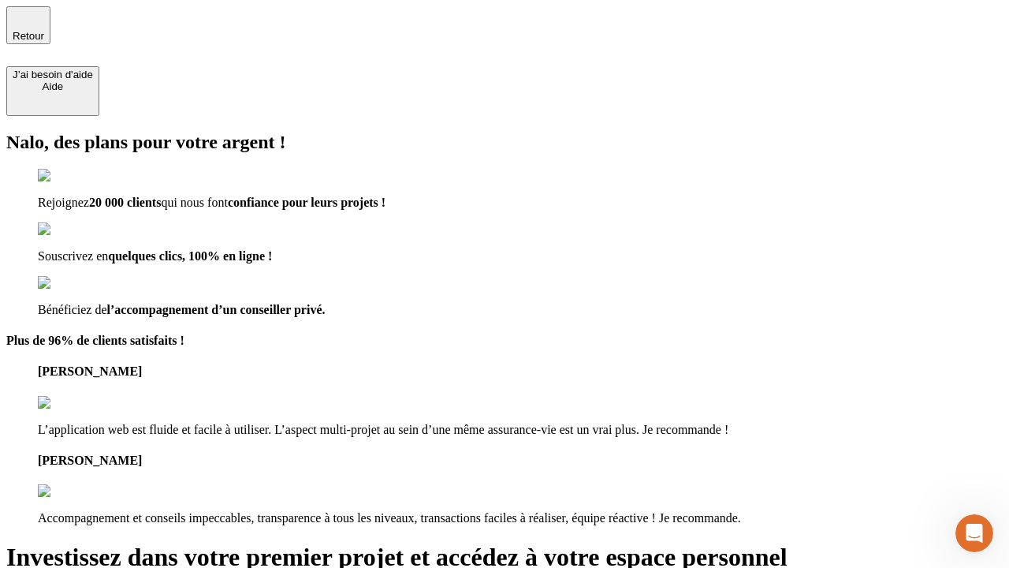 This screenshot has width=1009, height=568. I want to click on span: Retour, so click(28, 35).